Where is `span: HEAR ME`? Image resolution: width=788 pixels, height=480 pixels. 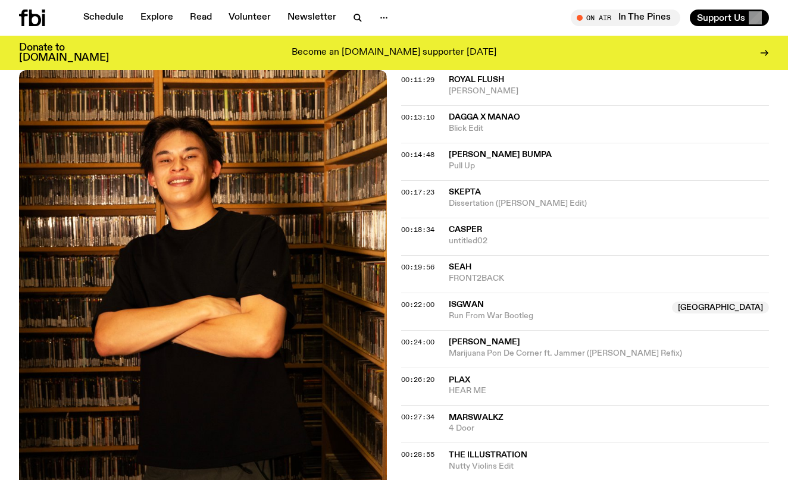
span: HEAR ME is located at coordinates (609, 391).